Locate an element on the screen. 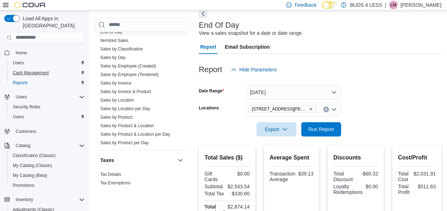  span: Classification (Classic) is located at coordinates (34, 156).